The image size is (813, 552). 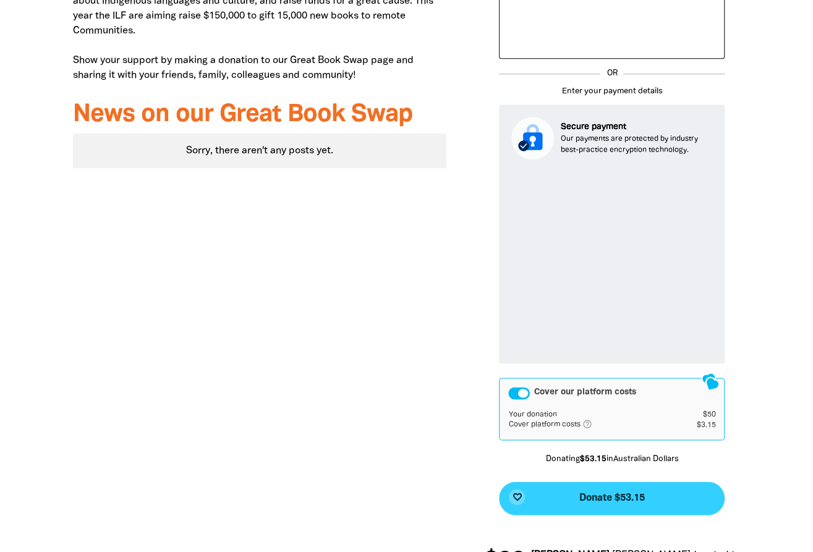 I want to click on i: favorite_border, so click(x=517, y=497).